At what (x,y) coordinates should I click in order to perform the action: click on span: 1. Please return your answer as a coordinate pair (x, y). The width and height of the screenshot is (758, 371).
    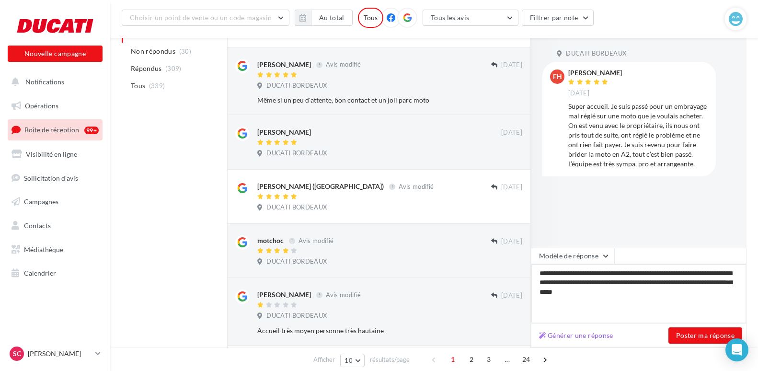
    Looking at the image, I should click on (453, 359).